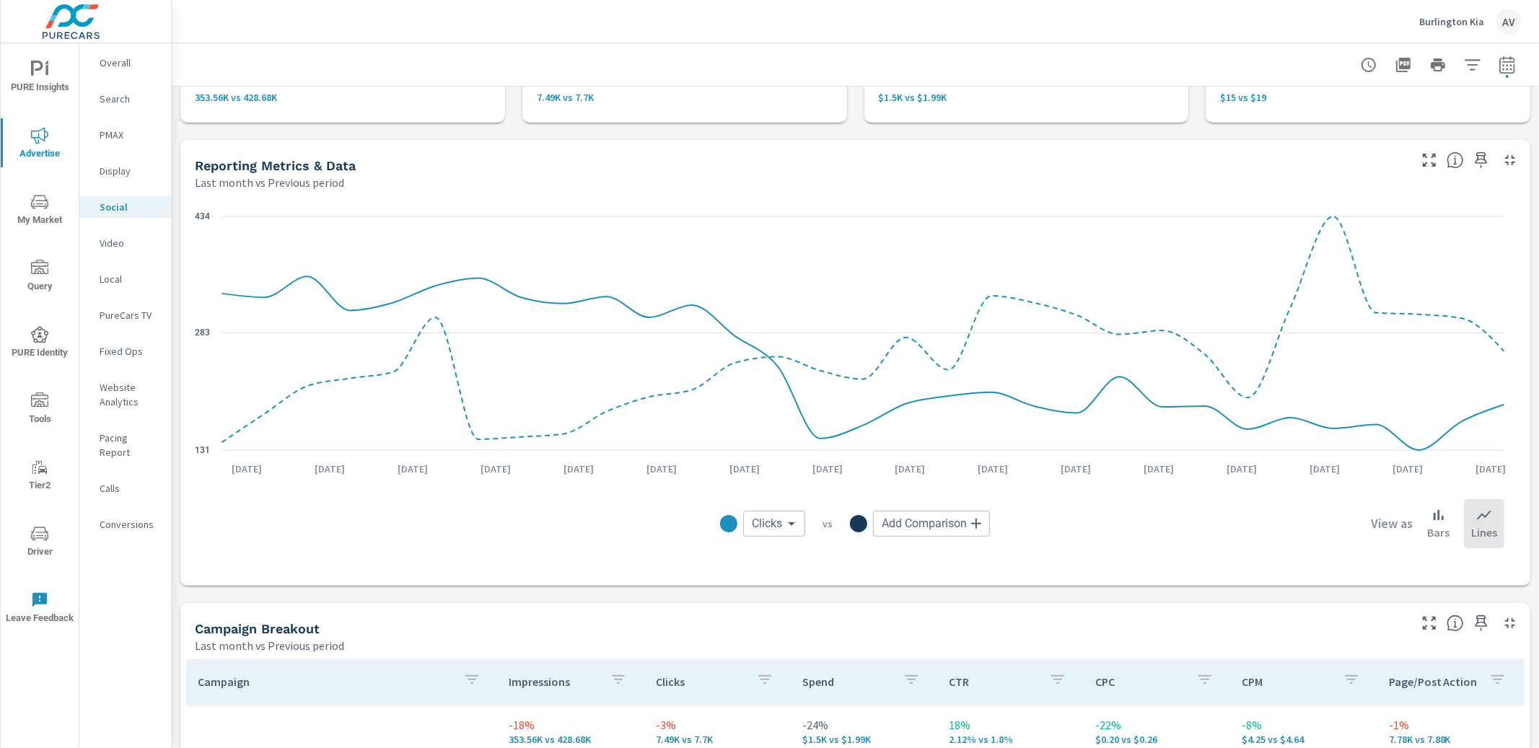  I want to click on div: nav menu, so click(40, 342).